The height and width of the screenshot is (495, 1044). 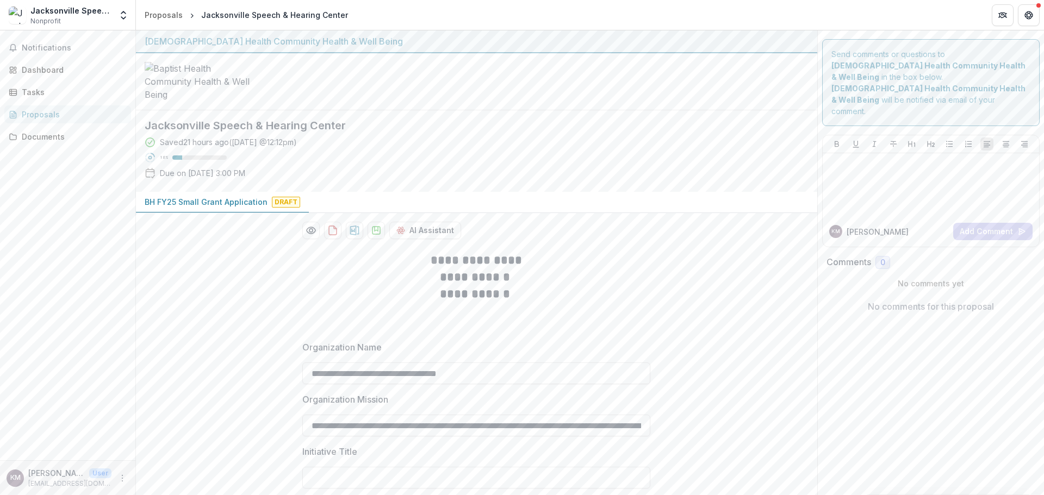 I want to click on nav: breadcrumb, so click(x=246, y=15).